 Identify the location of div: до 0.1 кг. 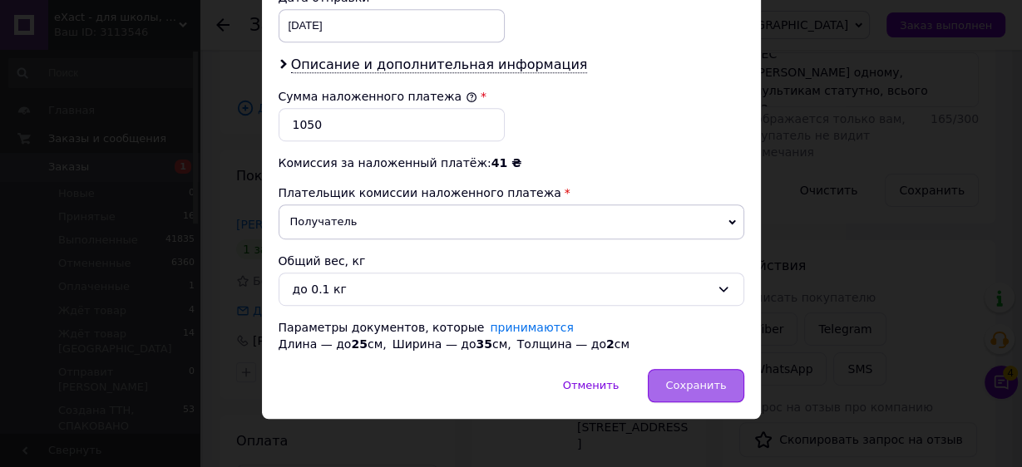
(502, 289).